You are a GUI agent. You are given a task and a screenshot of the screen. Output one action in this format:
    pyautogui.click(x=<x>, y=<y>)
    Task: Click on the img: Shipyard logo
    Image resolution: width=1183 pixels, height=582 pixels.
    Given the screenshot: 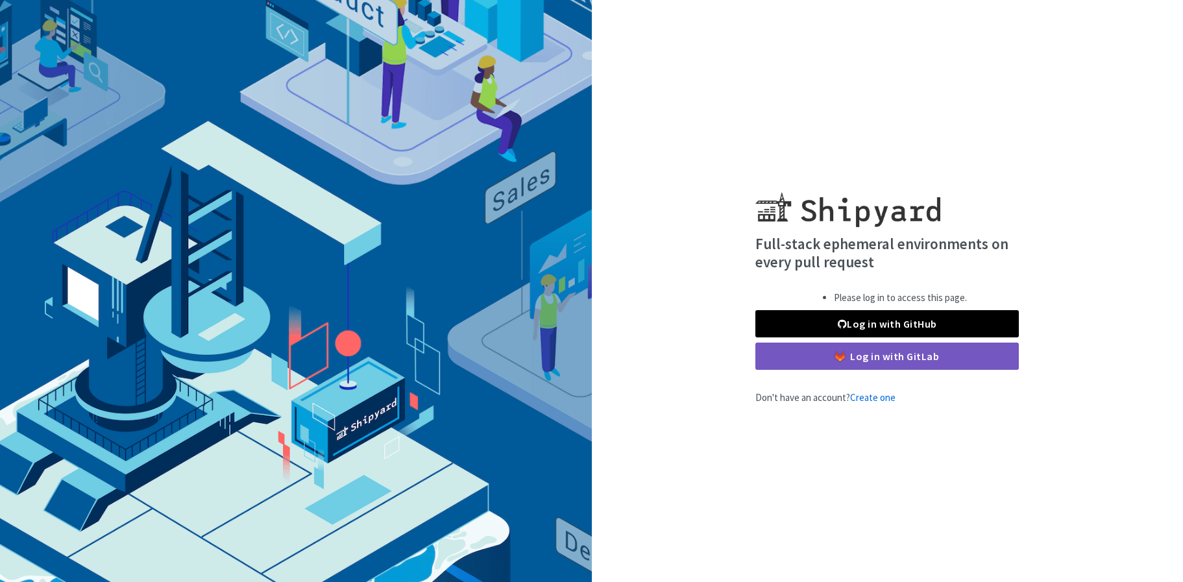 What is the action you would take?
    pyautogui.click(x=848, y=202)
    